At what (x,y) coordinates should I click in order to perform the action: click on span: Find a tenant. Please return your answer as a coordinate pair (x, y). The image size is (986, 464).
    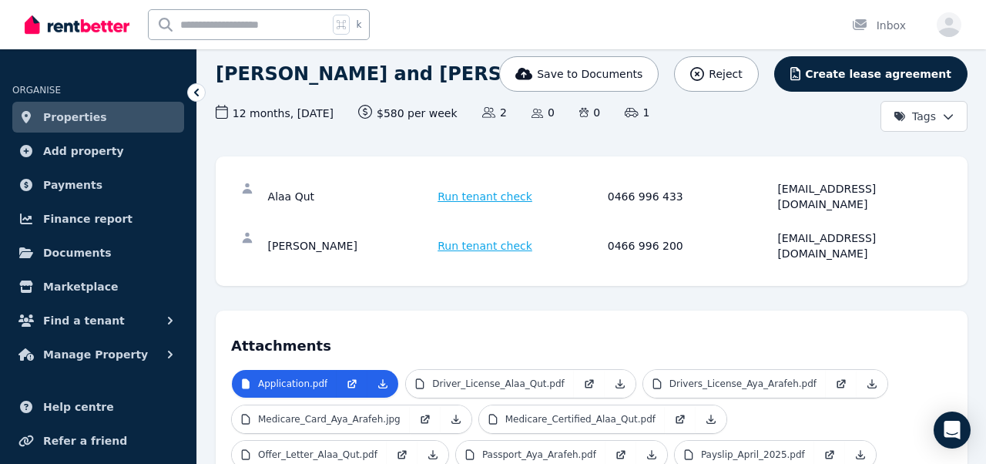
    Looking at the image, I should click on (84, 321).